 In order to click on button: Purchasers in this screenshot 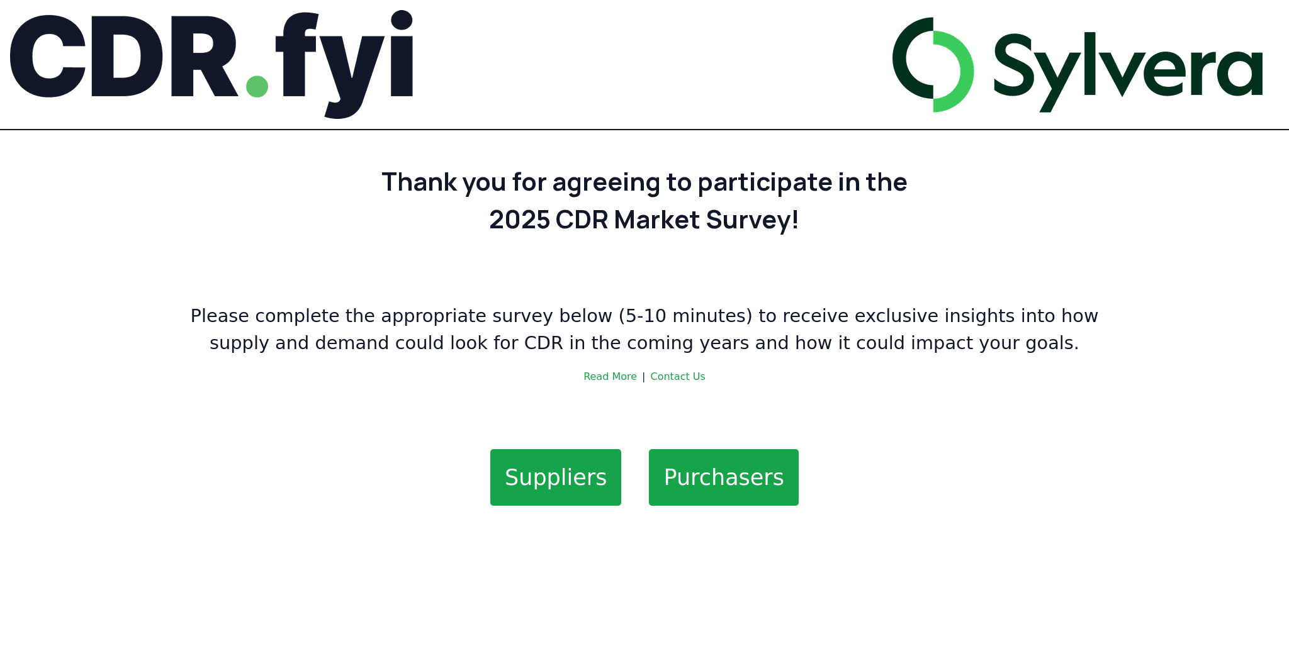, I will do `click(724, 478)`.